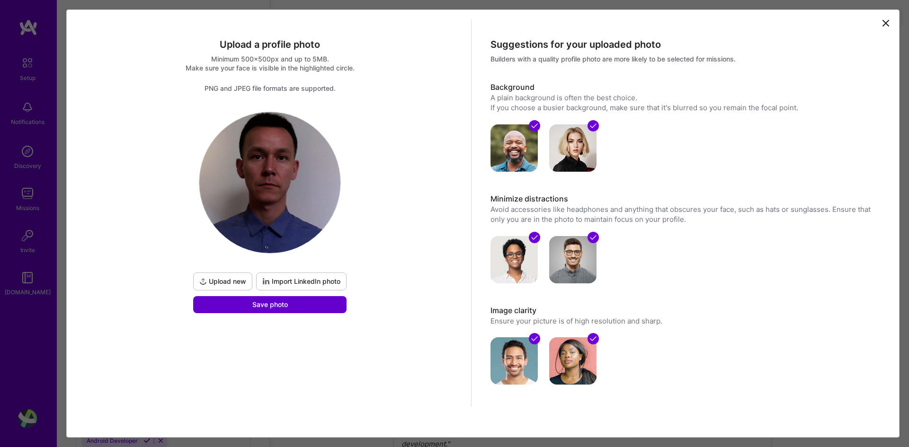 This screenshot has height=447, width=909. I want to click on p: Avoid accessories like headphones and anything that obscures your face, such as hats or sunglasse..., so click(684, 214).